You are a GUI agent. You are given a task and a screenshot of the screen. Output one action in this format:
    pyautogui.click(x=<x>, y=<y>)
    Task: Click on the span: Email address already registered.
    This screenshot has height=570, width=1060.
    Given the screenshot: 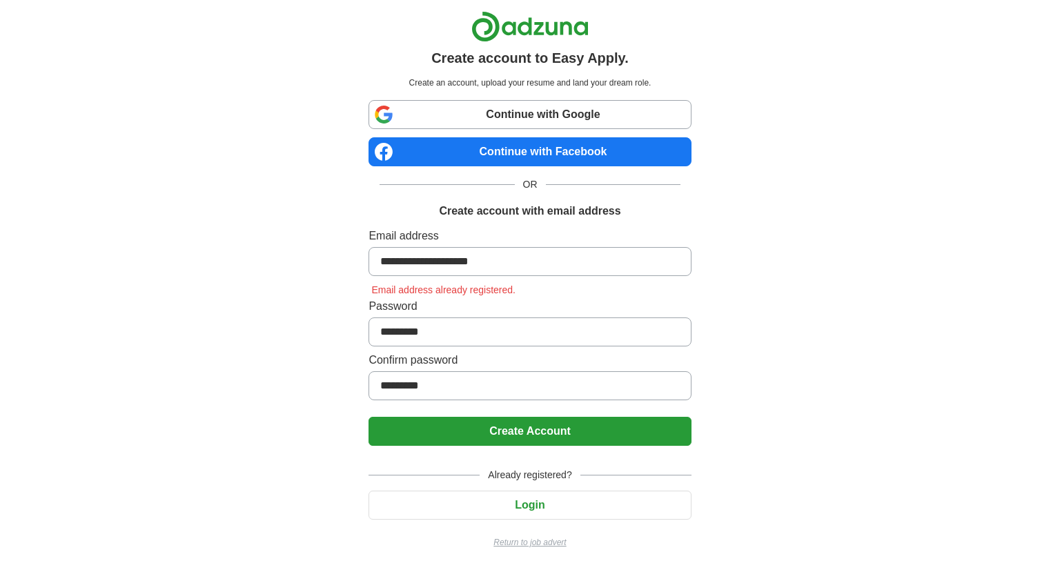 What is the action you would take?
    pyautogui.click(x=443, y=290)
    